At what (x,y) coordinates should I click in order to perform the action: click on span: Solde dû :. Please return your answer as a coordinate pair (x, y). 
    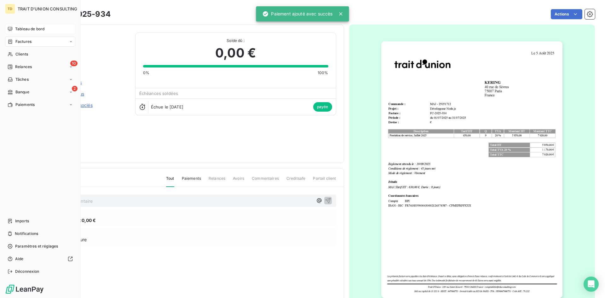
    Looking at the image, I should click on (236, 41).